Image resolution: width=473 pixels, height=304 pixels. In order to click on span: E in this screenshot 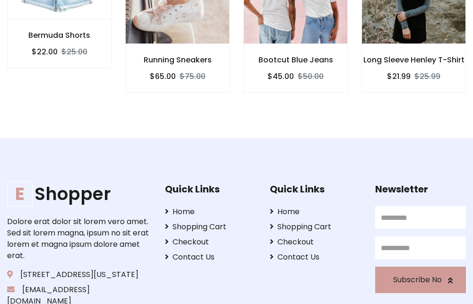, I will do `click(20, 194)`.